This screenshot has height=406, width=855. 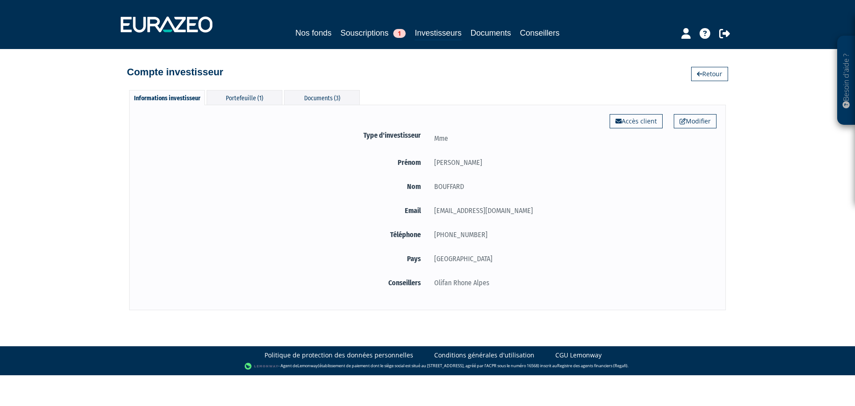 What do you see at coordinates (438, 33) in the screenshot?
I see `a: Investisseurs` at bounding box center [438, 33].